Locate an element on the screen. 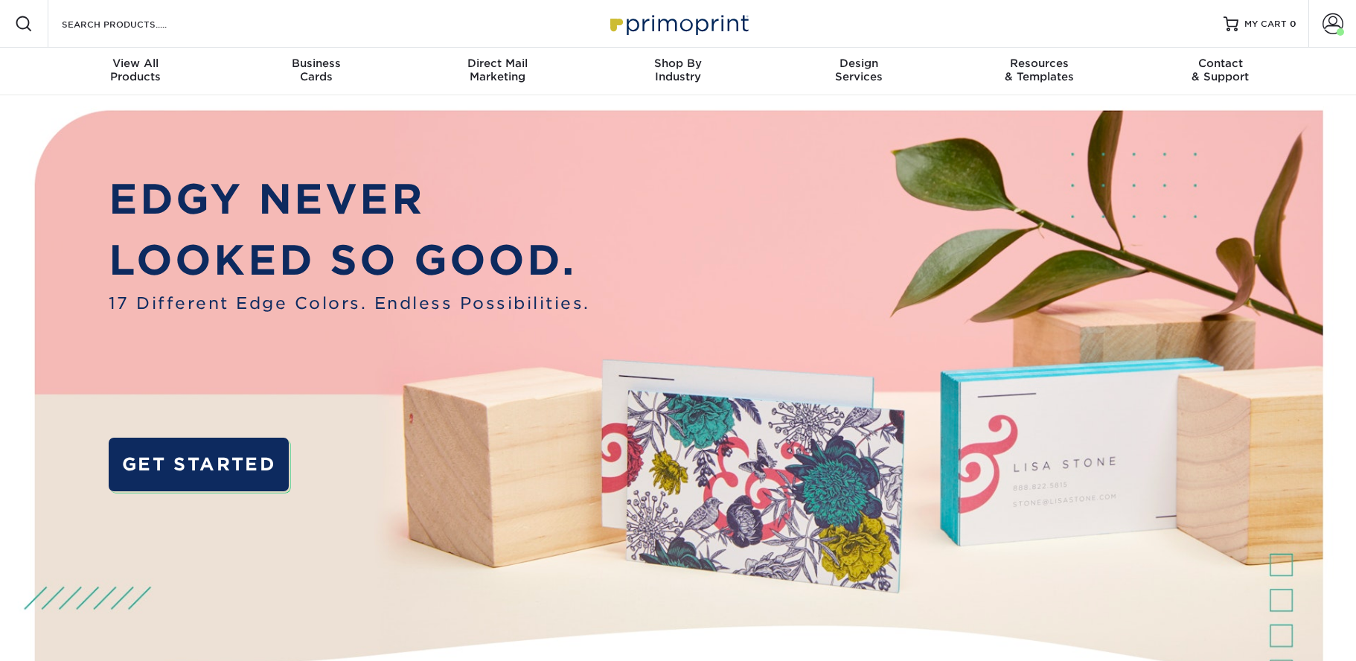 Image resolution: width=1356 pixels, height=661 pixels. div: Services is located at coordinates (858, 70).